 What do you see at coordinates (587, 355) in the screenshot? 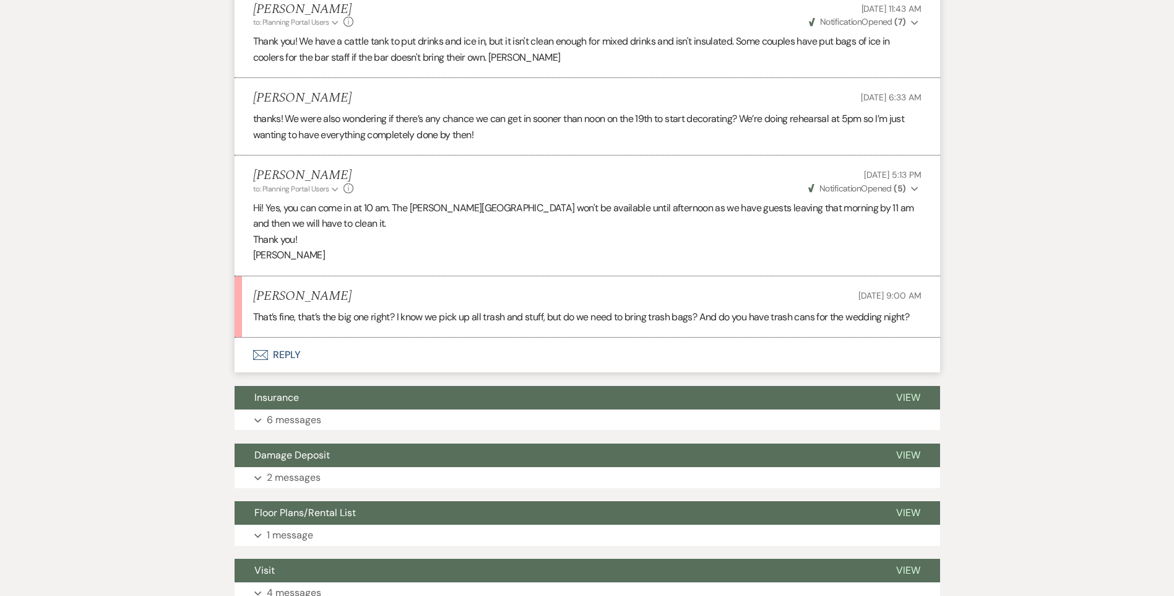
I see `button: Reply` at bounding box center [587, 355].